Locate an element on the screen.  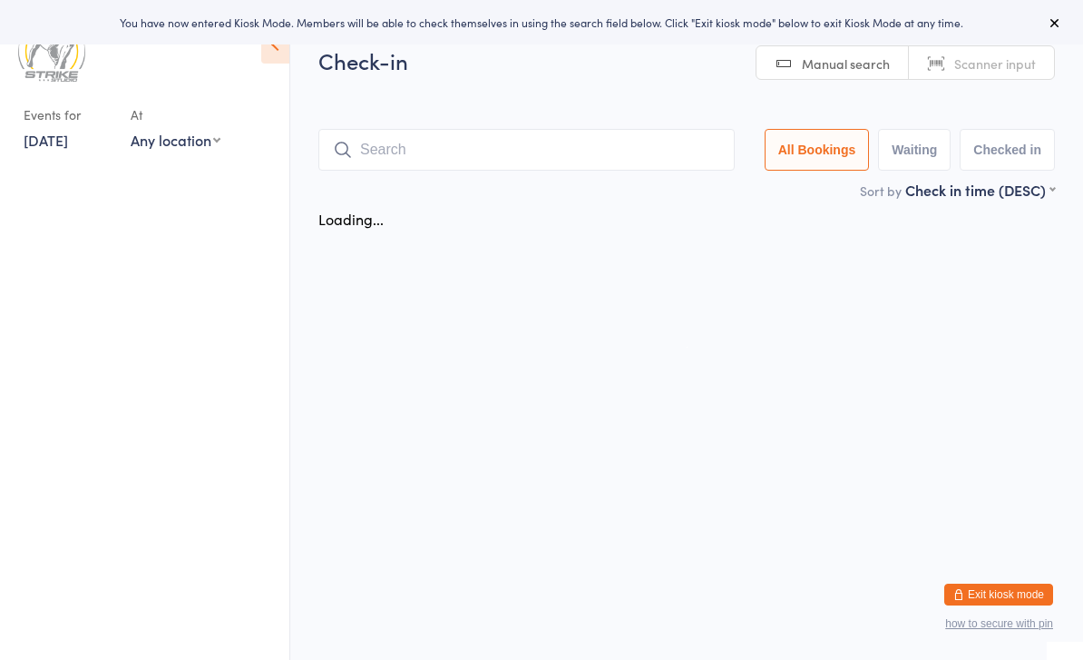
div: At is located at coordinates (175, 114).